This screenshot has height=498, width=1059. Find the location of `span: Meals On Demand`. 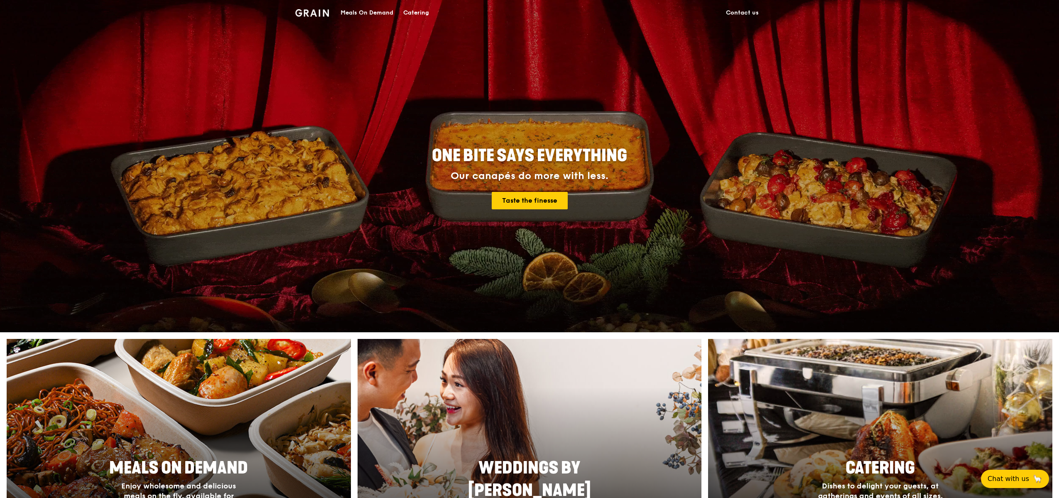

span: Meals On Demand is located at coordinates (179, 468).